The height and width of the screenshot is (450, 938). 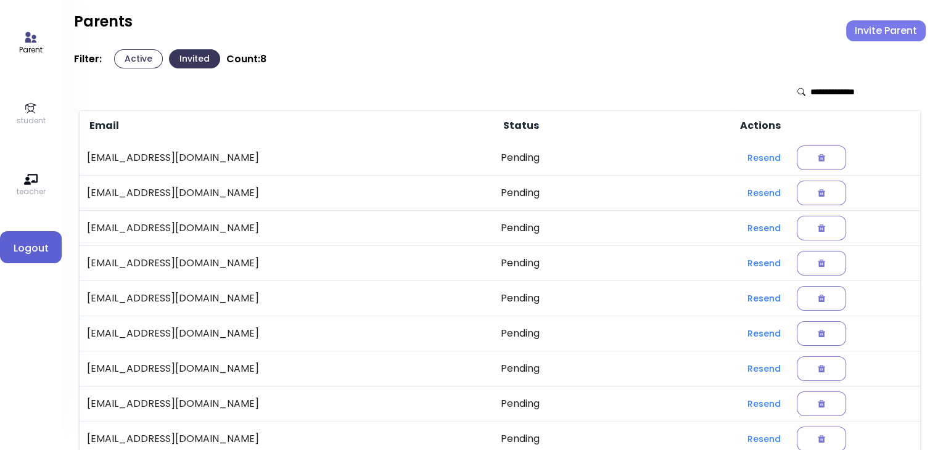 I want to click on p: student, so click(x=31, y=121).